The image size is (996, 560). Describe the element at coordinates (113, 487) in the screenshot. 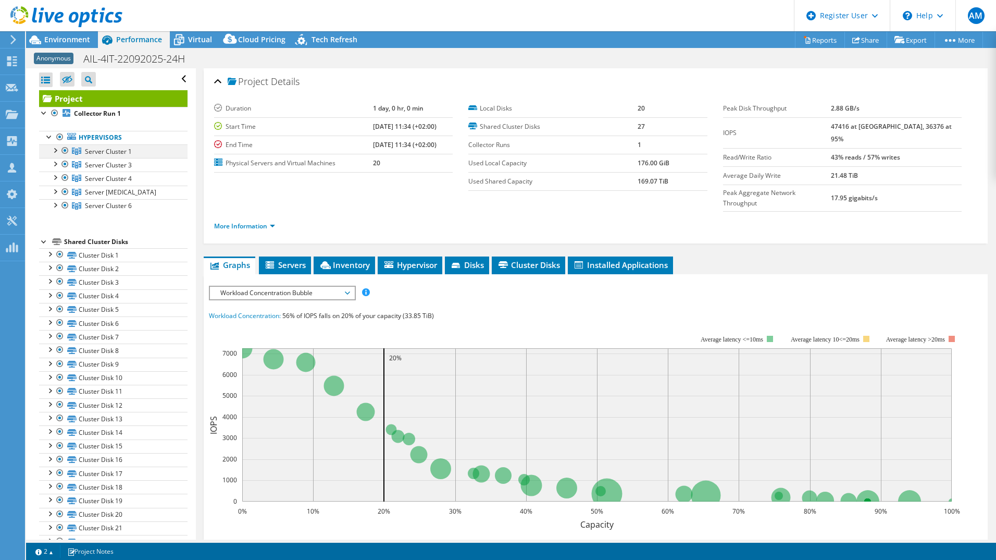

I see `a: Cluster Disk 18` at that location.